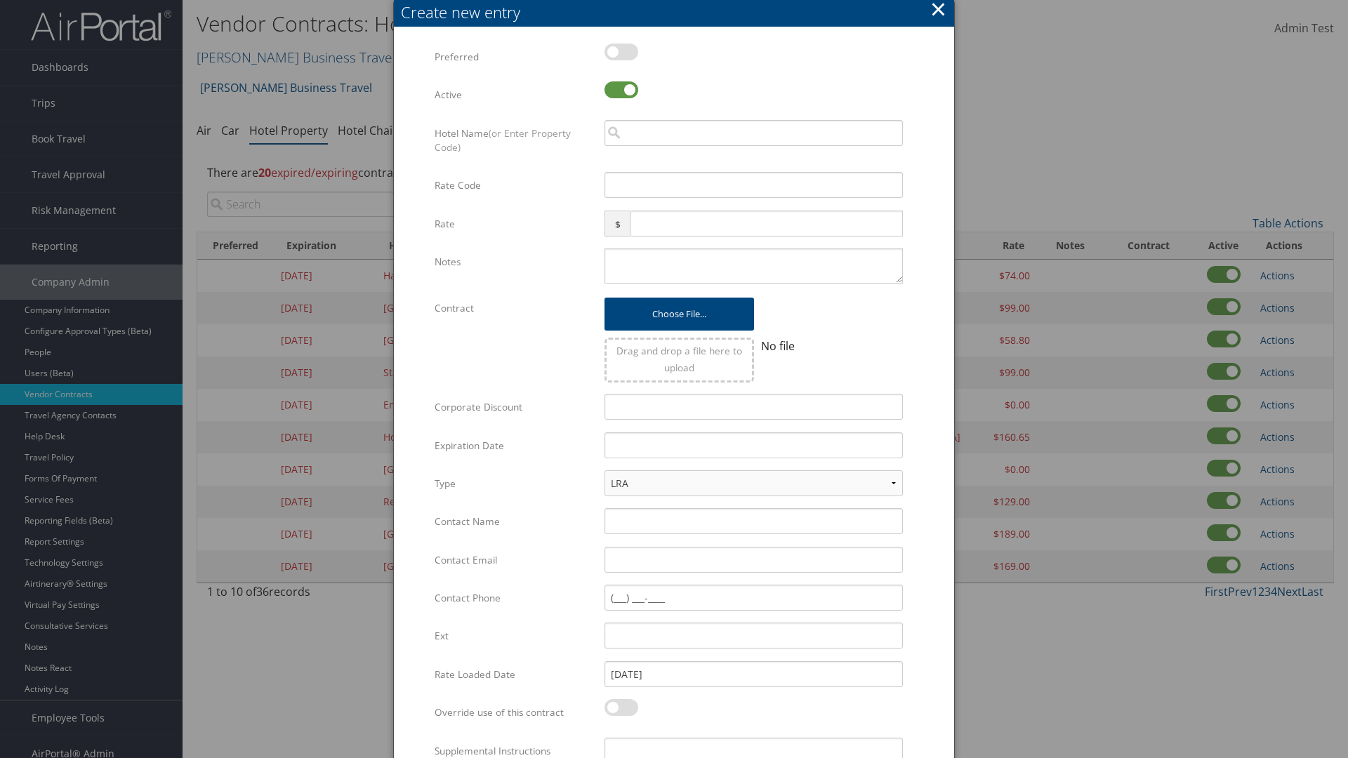 The image size is (1348, 758). Describe the element at coordinates (514, 521) in the screenshot. I see `label: Contact Name` at that location.